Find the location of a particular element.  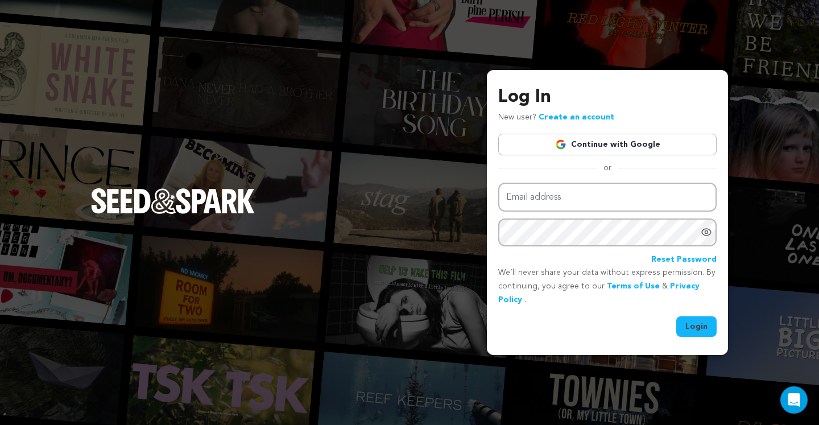

a: Terms of Use is located at coordinates (633, 286).